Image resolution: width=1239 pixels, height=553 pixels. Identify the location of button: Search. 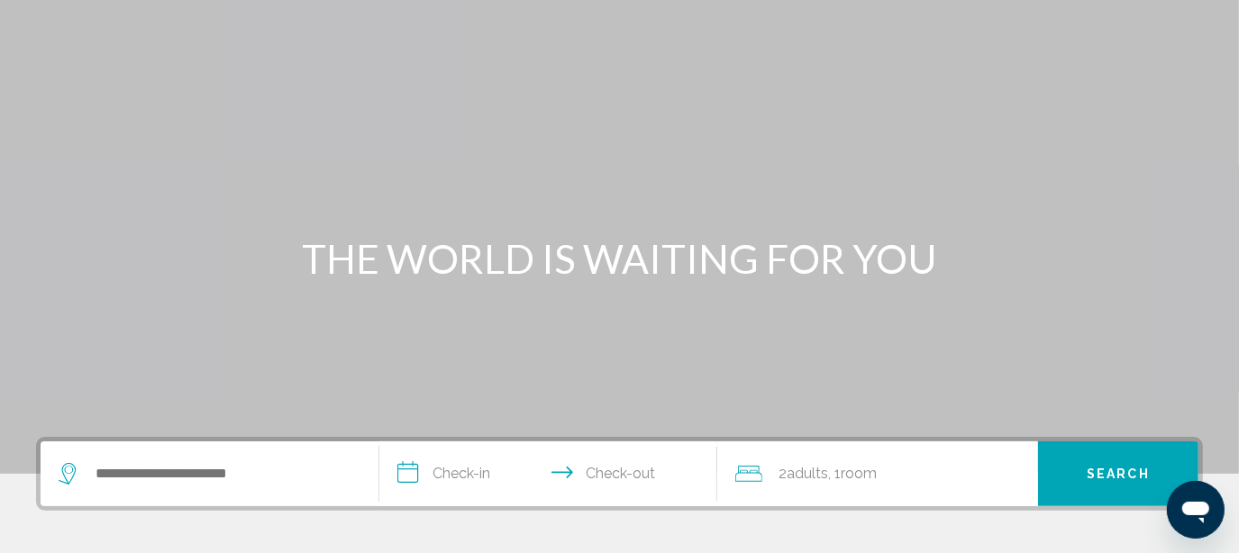
(1119, 474).